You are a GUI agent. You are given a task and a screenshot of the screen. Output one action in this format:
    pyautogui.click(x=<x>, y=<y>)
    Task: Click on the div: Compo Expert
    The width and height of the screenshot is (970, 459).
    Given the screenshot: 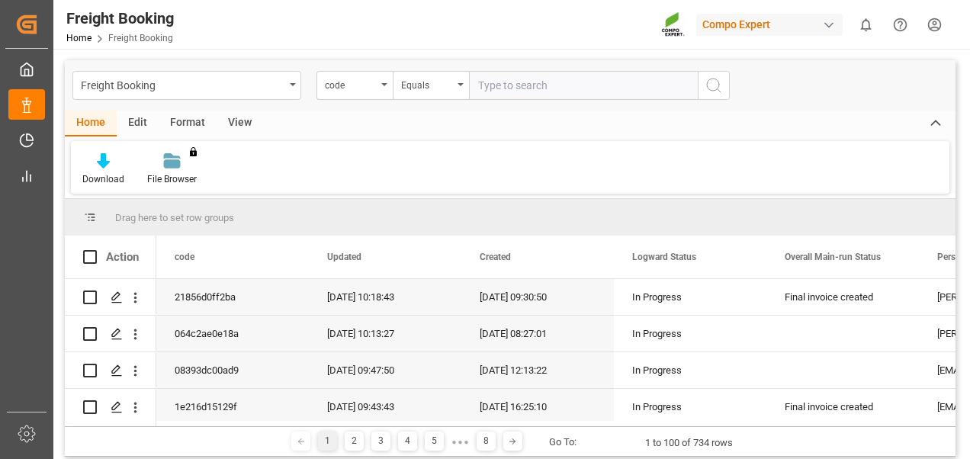 What is the action you would take?
    pyautogui.click(x=769, y=24)
    